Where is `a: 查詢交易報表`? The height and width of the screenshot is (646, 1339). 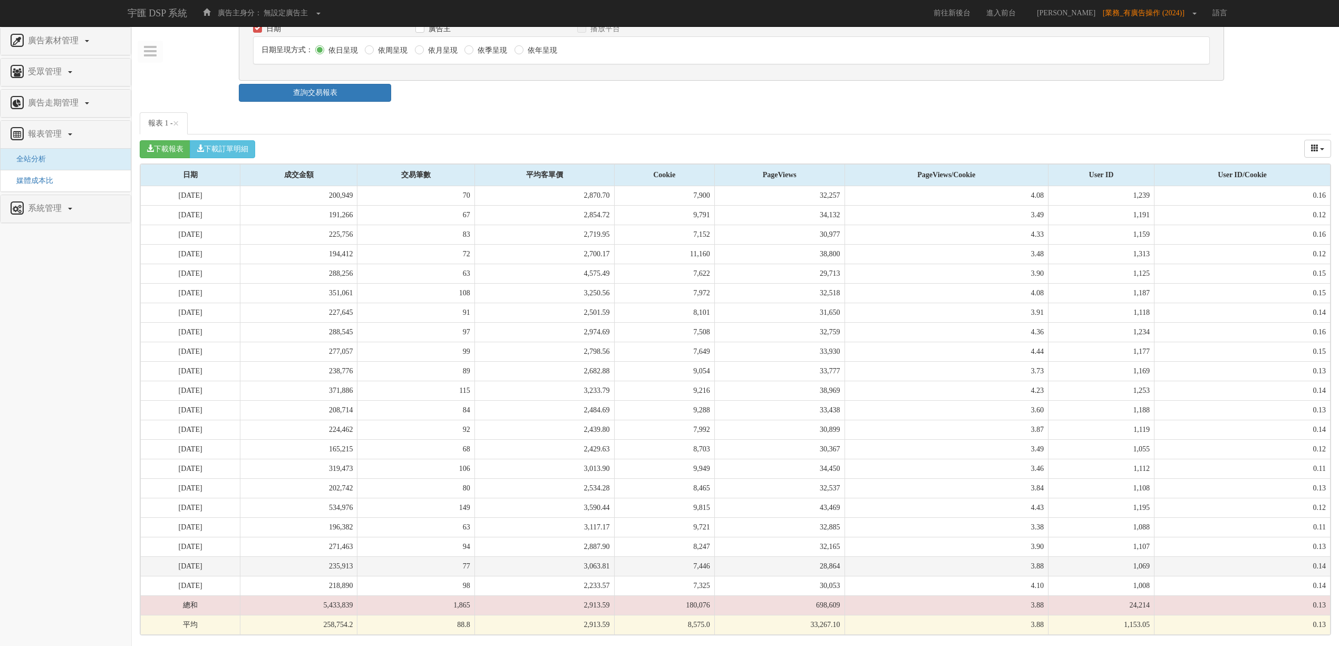 a: 查詢交易報表 is located at coordinates (315, 93).